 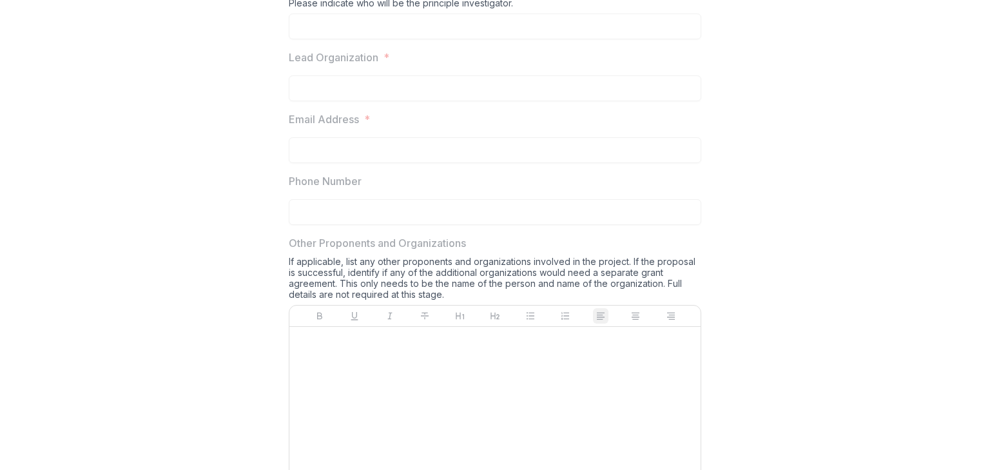 What do you see at coordinates (377, 243) in the screenshot?
I see `p: Other Proponents and Organizations` at bounding box center [377, 243].